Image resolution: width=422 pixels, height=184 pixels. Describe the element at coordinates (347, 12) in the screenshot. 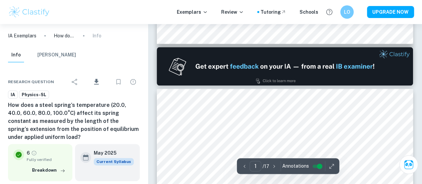

I see `h6: LO` at that location.